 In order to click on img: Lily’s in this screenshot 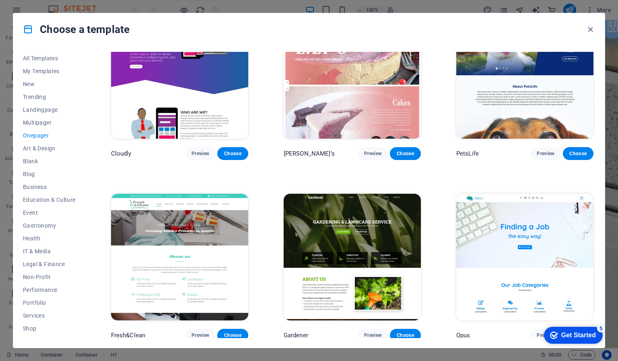, I will do `click(352, 76)`.